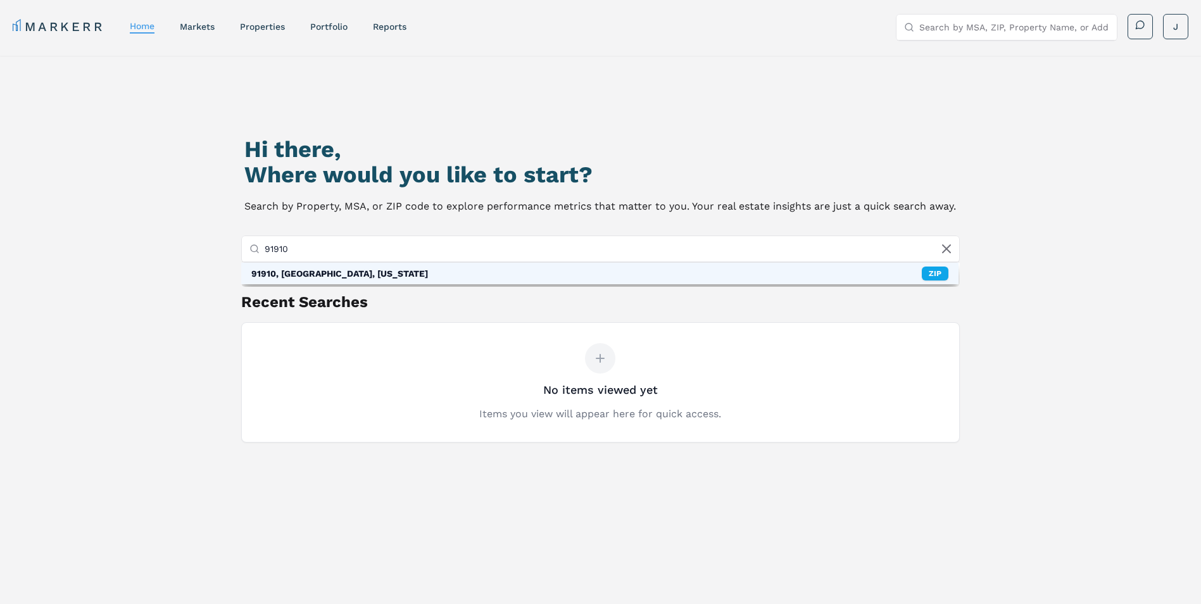 Image resolution: width=1201 pixels, height=604 pixels. What do you see at coordinates (1175, 27) in the screenshot?
I see `span: J` at bounding box center [1175, 27].